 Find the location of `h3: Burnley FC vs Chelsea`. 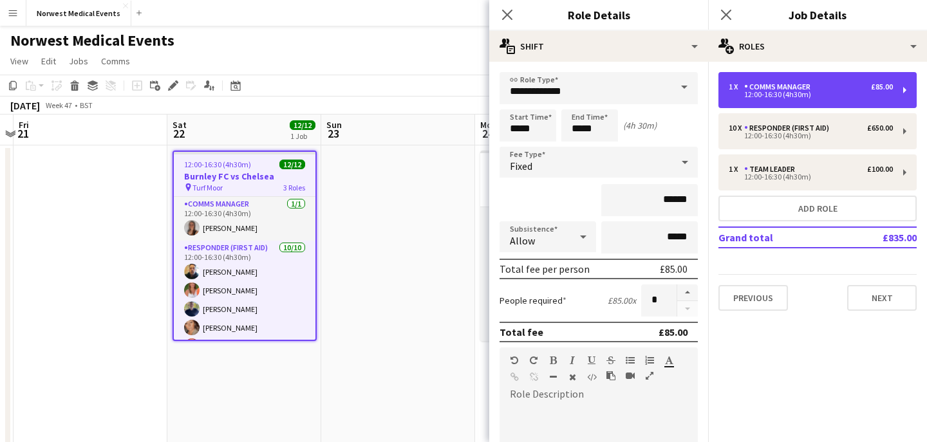

h3: Burnley FC vs Chelsea is located at coordinates (245, 176).